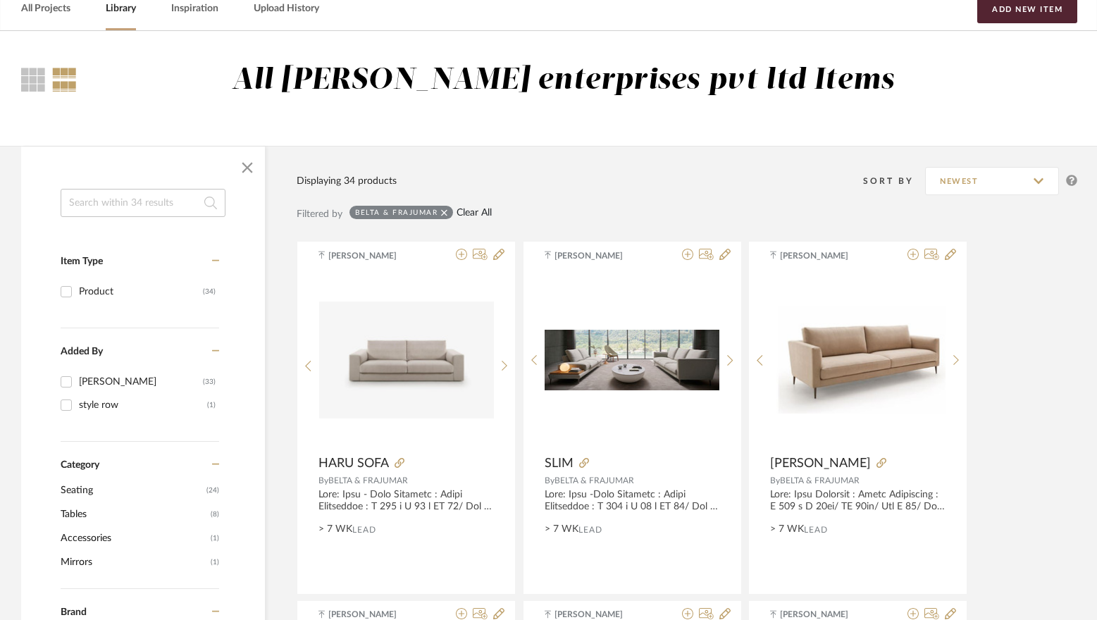 This screenshot has height=620, width=1097. What do you see at coordinates (894, 181) in the screenshot?
I see `div: Sort By` at bounding box center [894, 181].